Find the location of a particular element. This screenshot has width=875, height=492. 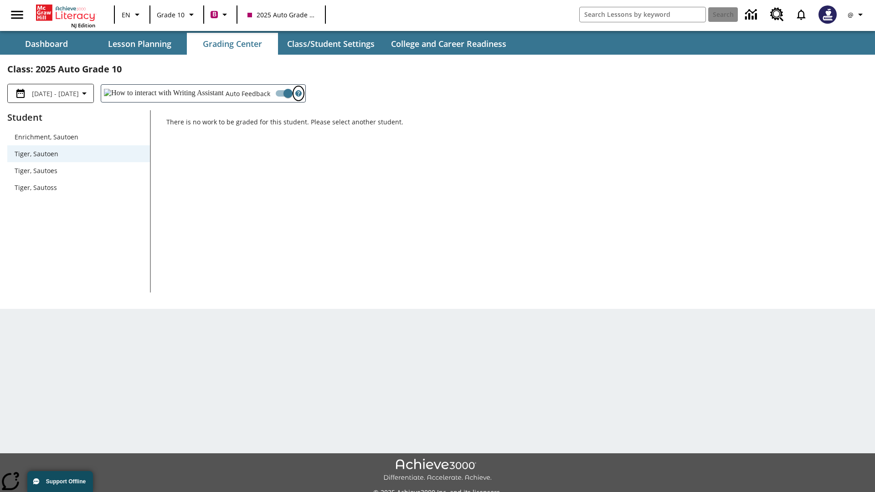

div: Tiger, Sautoes is located at coordinates (78, 170).